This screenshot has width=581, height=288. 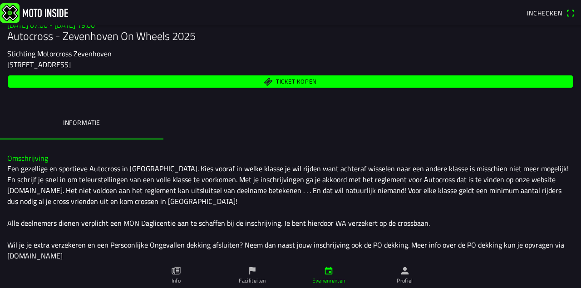 I want to click on ion-icon: flag, so click(x=252, y=270).